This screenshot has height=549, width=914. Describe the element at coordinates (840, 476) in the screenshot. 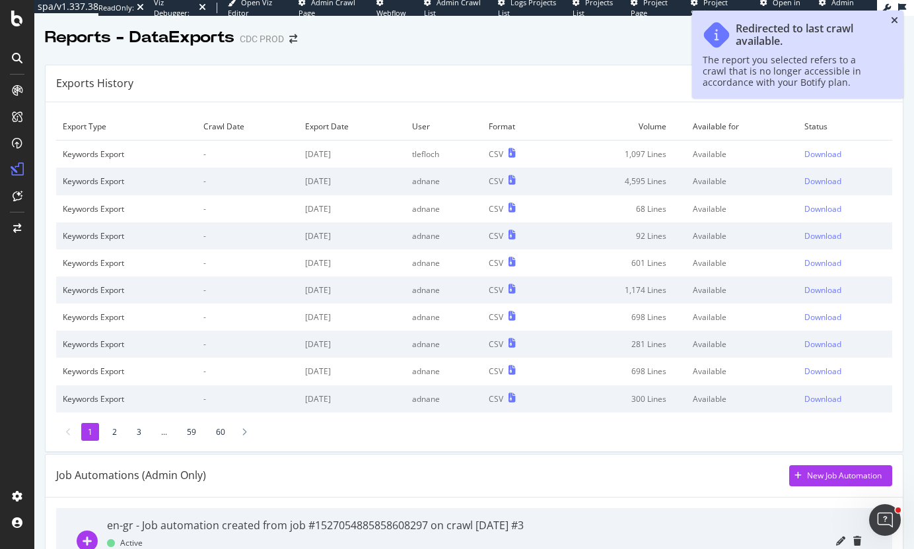

I see `button: New Job Automation` at that location.